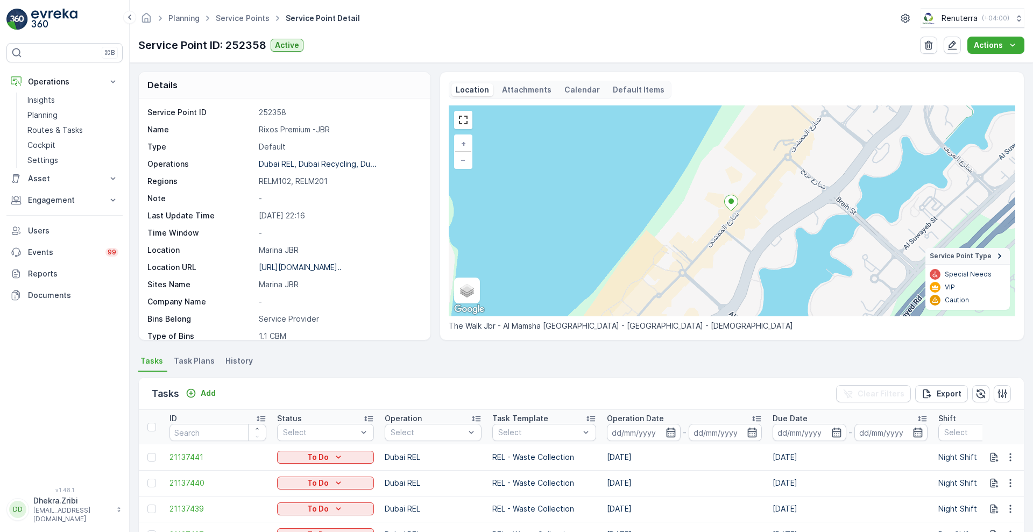  Describe the element at coordinates (339, 285) in the screenshot. I see `p: Marina JBR` at that location.